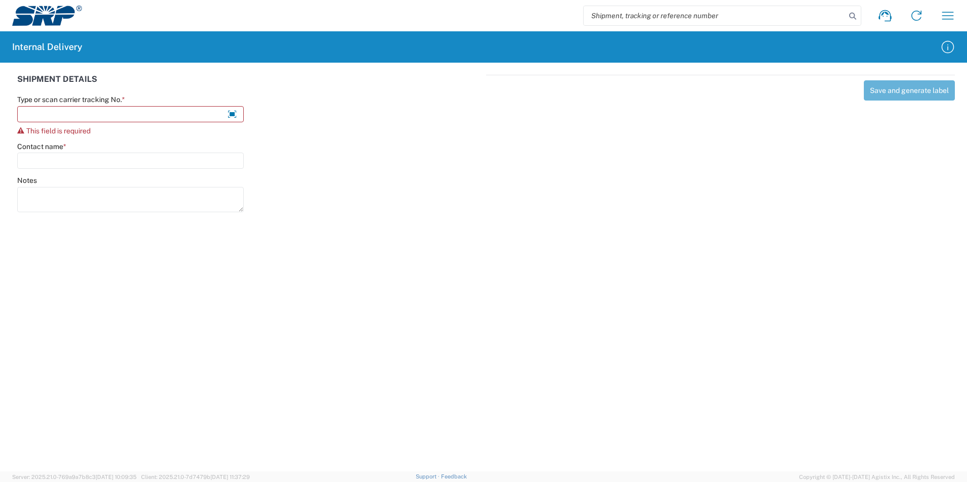 The image size is (967, 482). What do you see at coordinates (47, 47) in the screenshot?
I see `h2: Internal Delivery` at bounding box center [47, 47].